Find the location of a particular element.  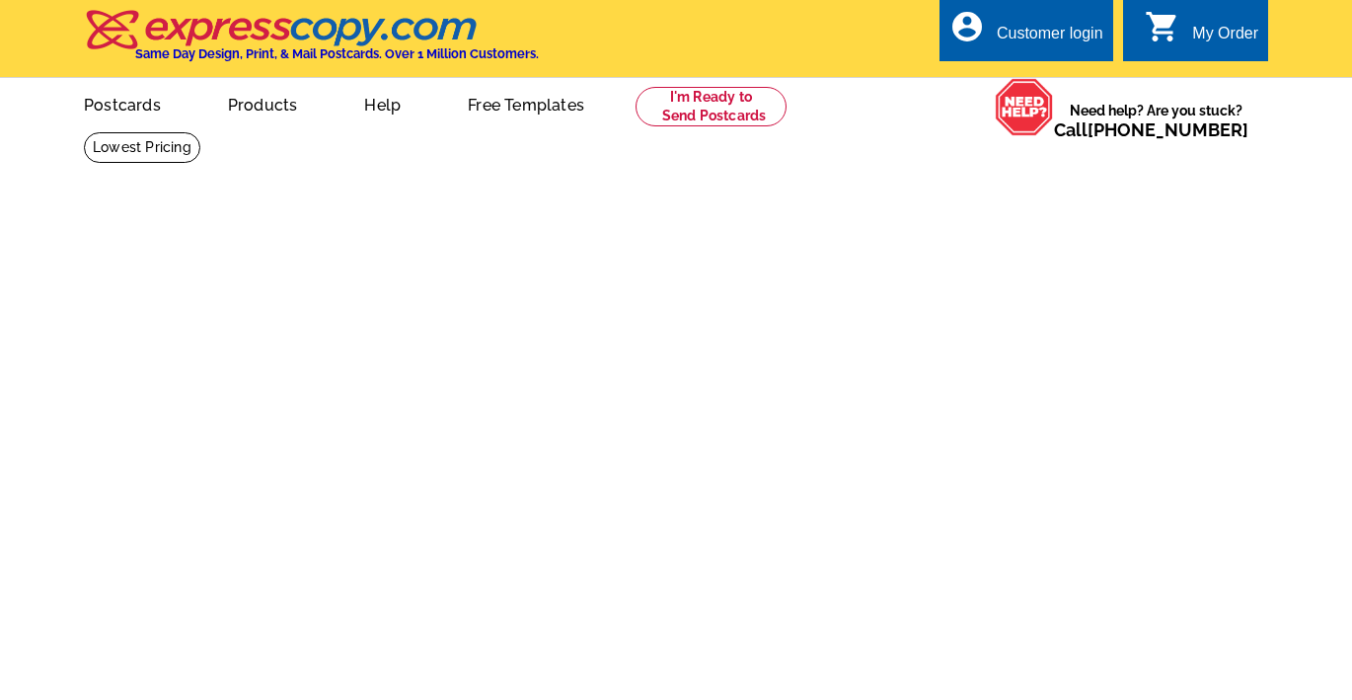

span: Need help? Are you stuck? is located at coordinates (1156, 120).